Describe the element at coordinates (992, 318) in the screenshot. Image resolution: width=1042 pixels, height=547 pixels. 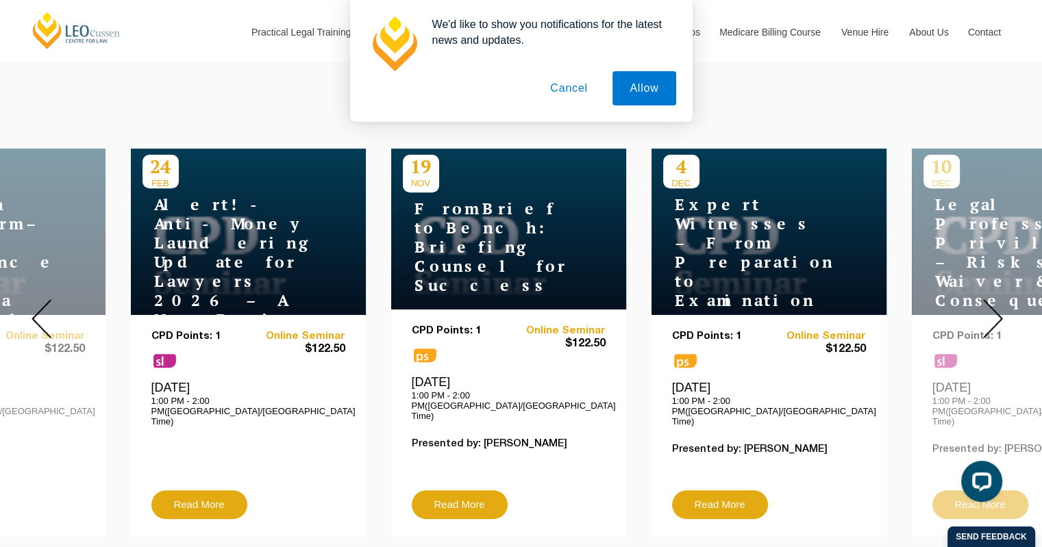
I see `img: Next` at that location.